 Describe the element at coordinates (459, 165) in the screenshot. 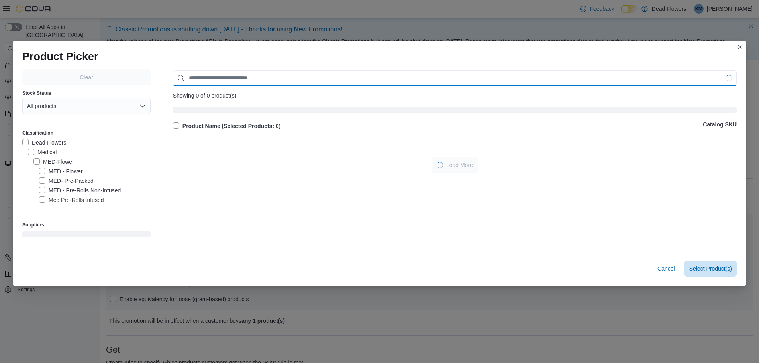

I see `span: Load More` at that location.